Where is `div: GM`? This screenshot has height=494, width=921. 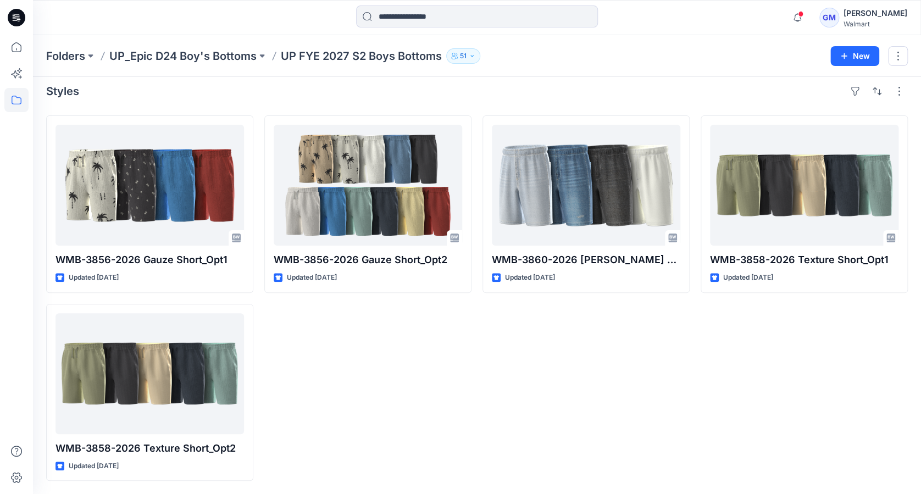 div: GM is located at coordinates (829, 18).